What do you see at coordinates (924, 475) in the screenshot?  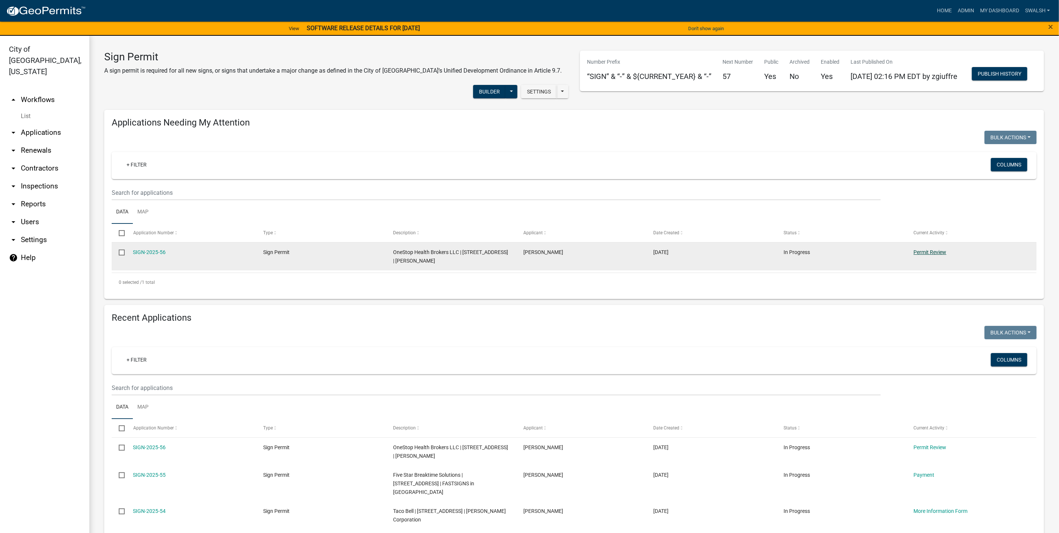 I see `a: Payment` at bounding box center [924, 475].